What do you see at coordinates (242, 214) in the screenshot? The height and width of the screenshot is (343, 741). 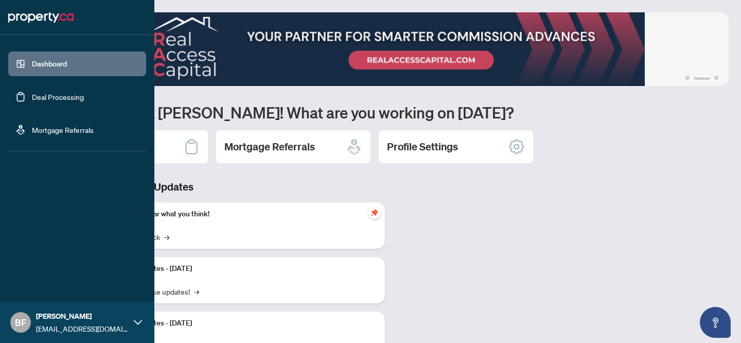 I see `p: We want to hear what you think!` at bounding box center [242, 214].